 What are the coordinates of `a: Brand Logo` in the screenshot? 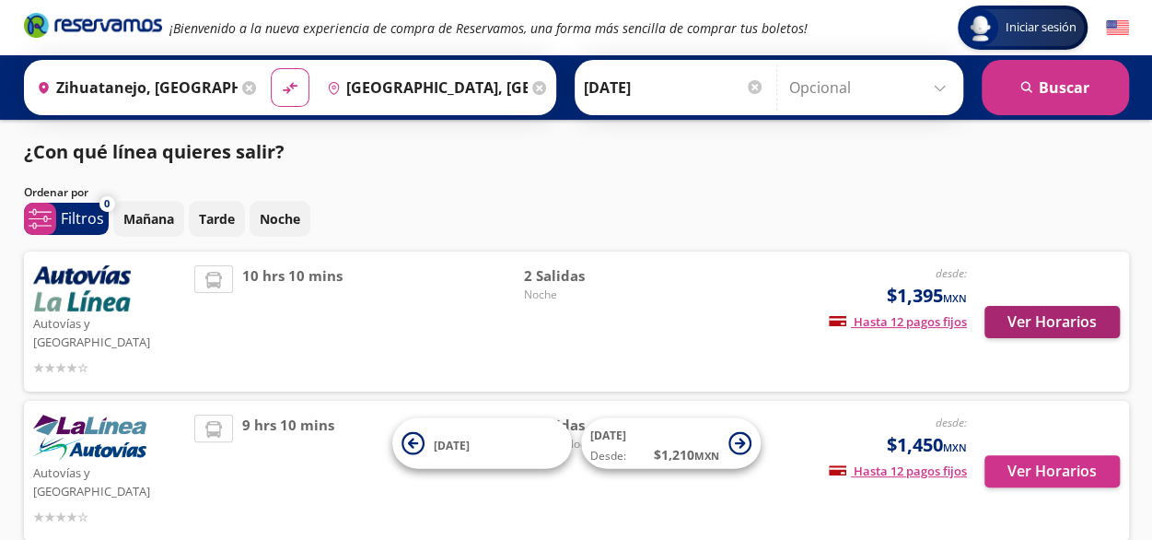 It's located at (93, 28).